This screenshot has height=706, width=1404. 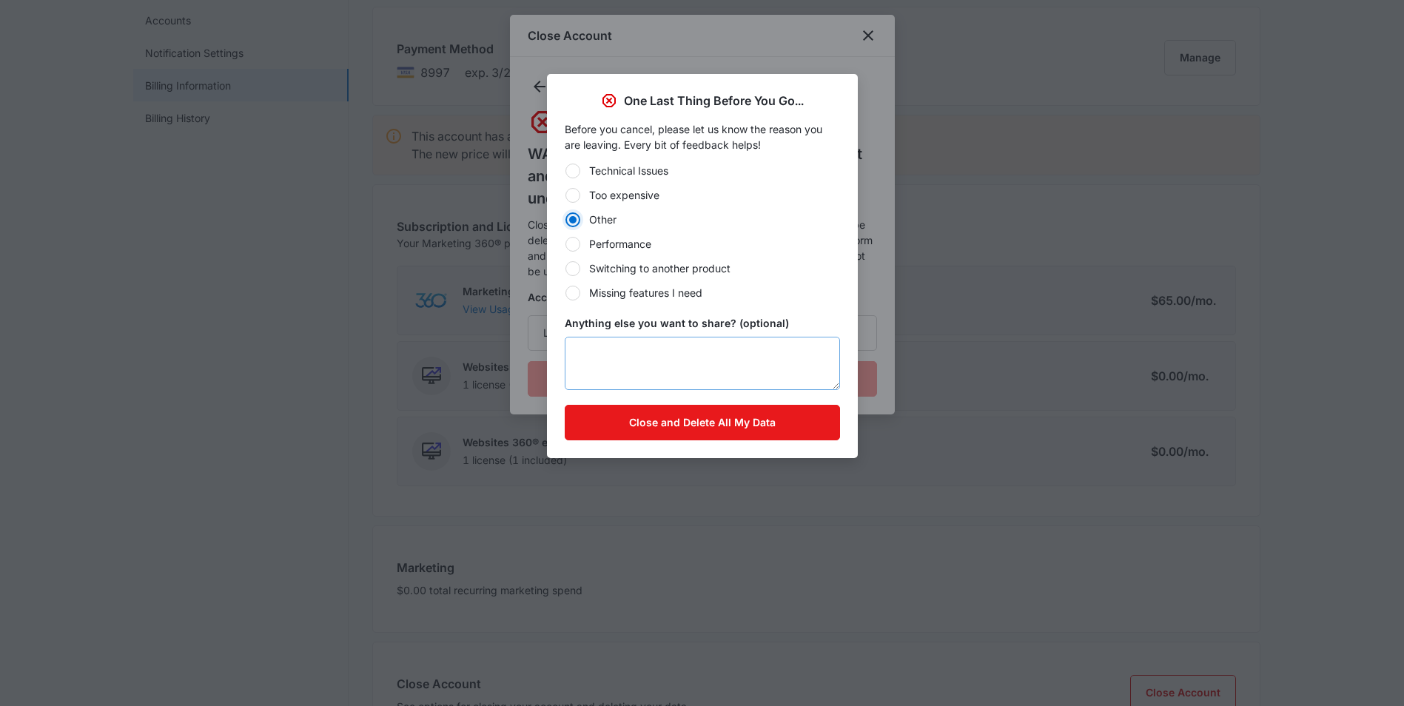 I want to click on div: Performance, so click(x=620, y=244).